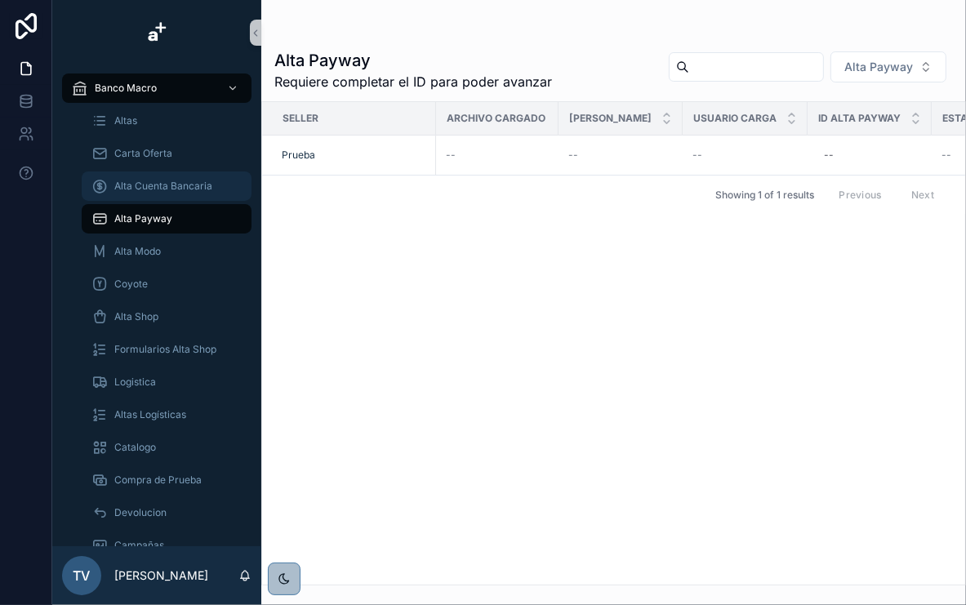 Image resolution: width=966 pixels, height=605 pixels. What do you see at coordinates (735, 118) in the screenshot?
I see `span: Usuario Carga` at bounding box center [735, 118].